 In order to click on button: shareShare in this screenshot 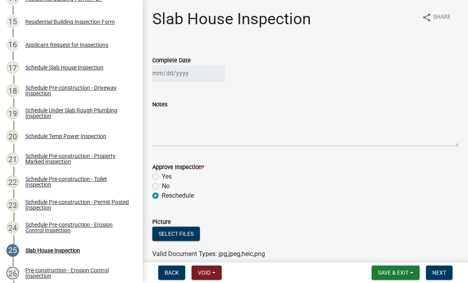, I will do `click(436, 17)`.